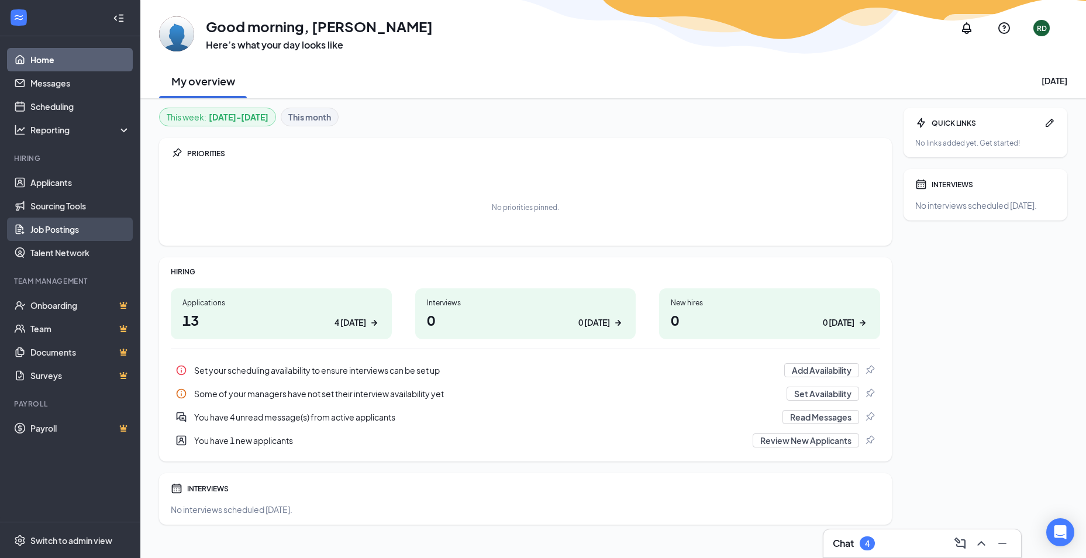 The width and height of the screenshot is (1086, 558). What do you see at coordinates (80, 428) in the screenshot?
I see `a: PayrollCrown` at bounding box center [80, 428].